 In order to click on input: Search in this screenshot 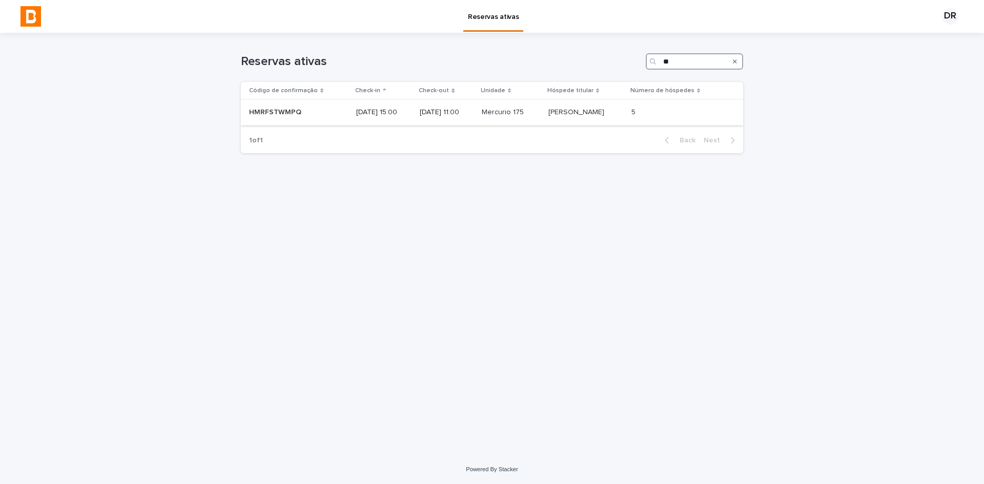, I will do `click(695, 62)`.